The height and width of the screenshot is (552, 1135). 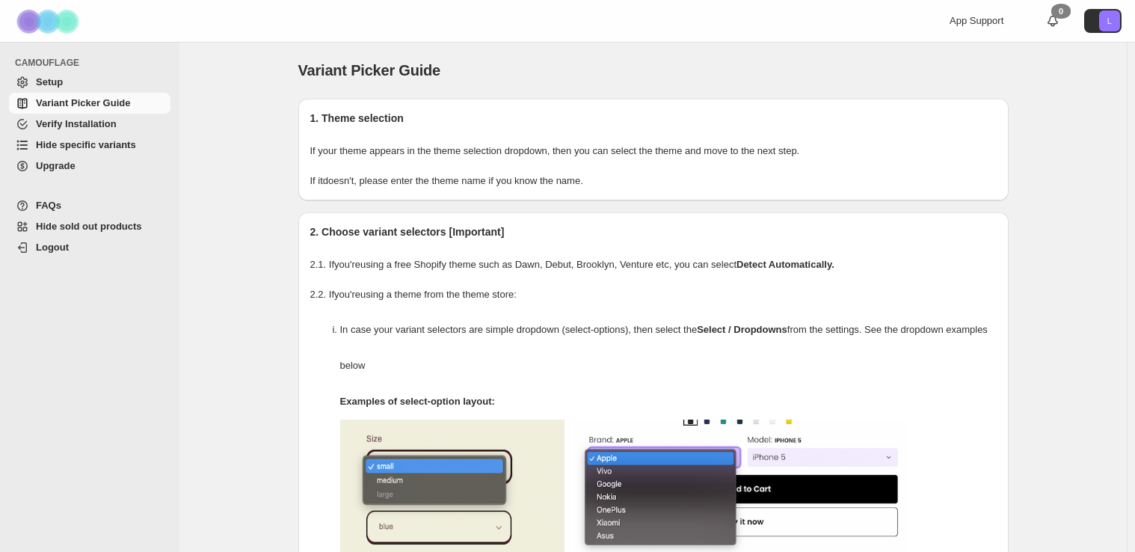 I want to click on p: In case your variant selectors are simple dropdown (select-options), then select the from the set..., so click(x=669, y=348).